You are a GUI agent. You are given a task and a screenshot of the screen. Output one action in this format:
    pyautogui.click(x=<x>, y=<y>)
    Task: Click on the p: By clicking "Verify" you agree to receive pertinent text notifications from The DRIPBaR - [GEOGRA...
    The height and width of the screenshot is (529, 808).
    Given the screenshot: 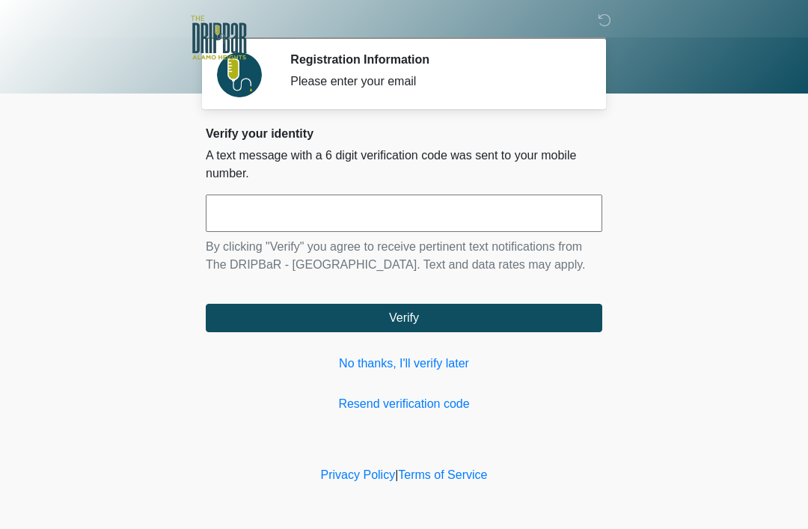 What is the action you would take?
    pyautogui.click(x=404, y=256)
    